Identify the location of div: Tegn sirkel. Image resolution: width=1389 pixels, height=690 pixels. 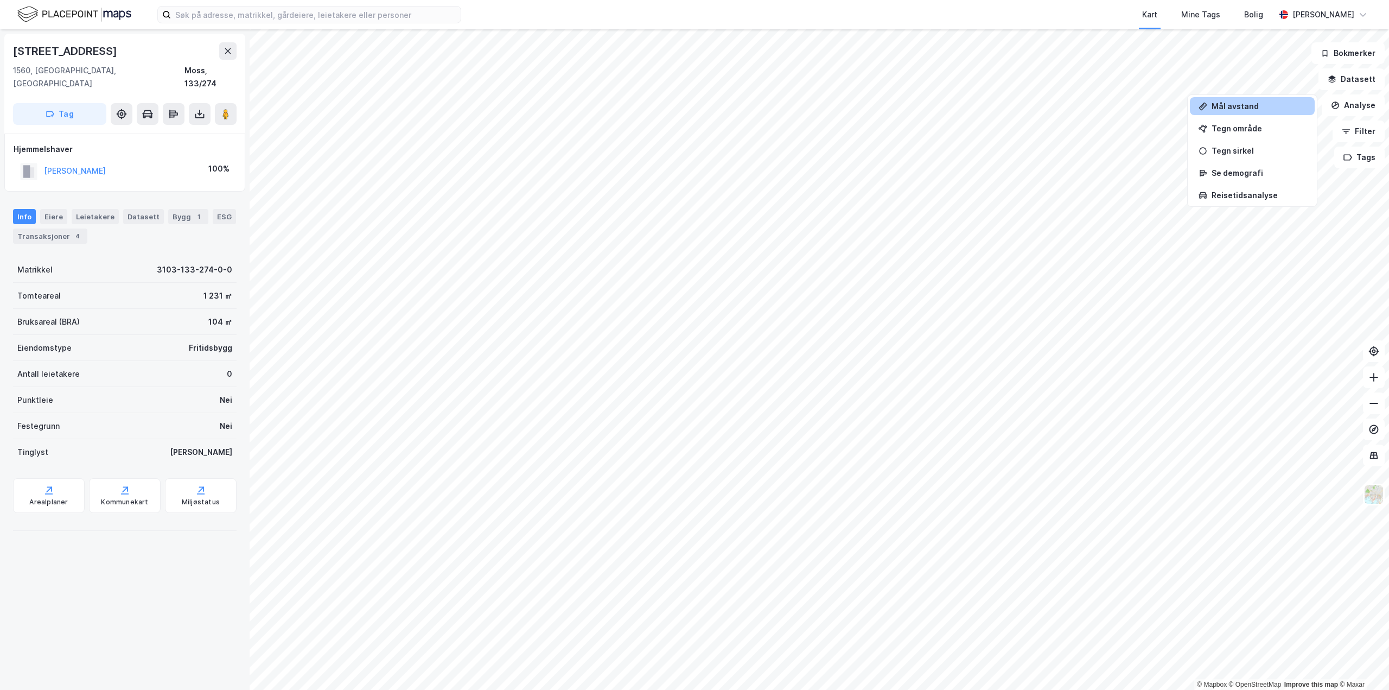
(1259, 150).